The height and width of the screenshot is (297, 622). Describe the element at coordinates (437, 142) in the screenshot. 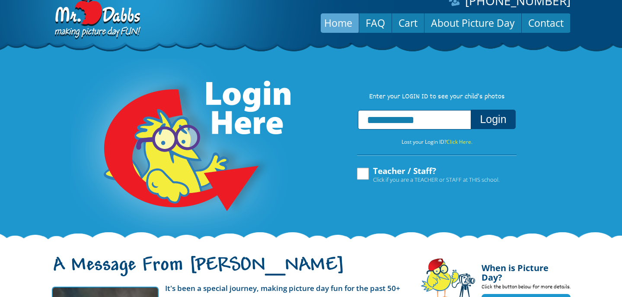

I see `p: Lost your Login ID?` at that location.